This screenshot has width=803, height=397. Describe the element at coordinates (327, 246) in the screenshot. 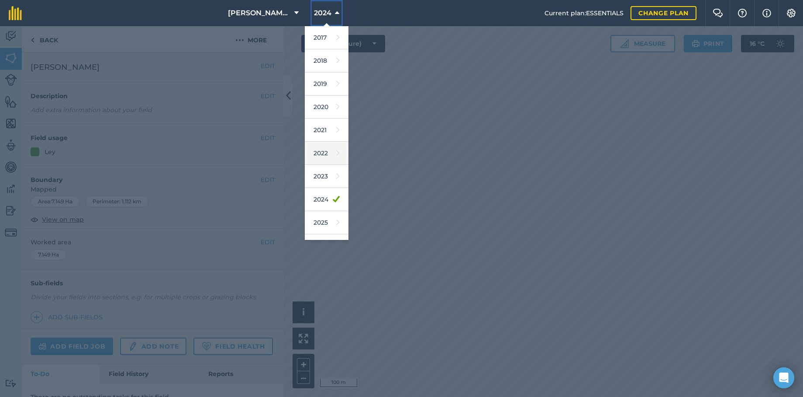

I see `a: 2026` at that location.